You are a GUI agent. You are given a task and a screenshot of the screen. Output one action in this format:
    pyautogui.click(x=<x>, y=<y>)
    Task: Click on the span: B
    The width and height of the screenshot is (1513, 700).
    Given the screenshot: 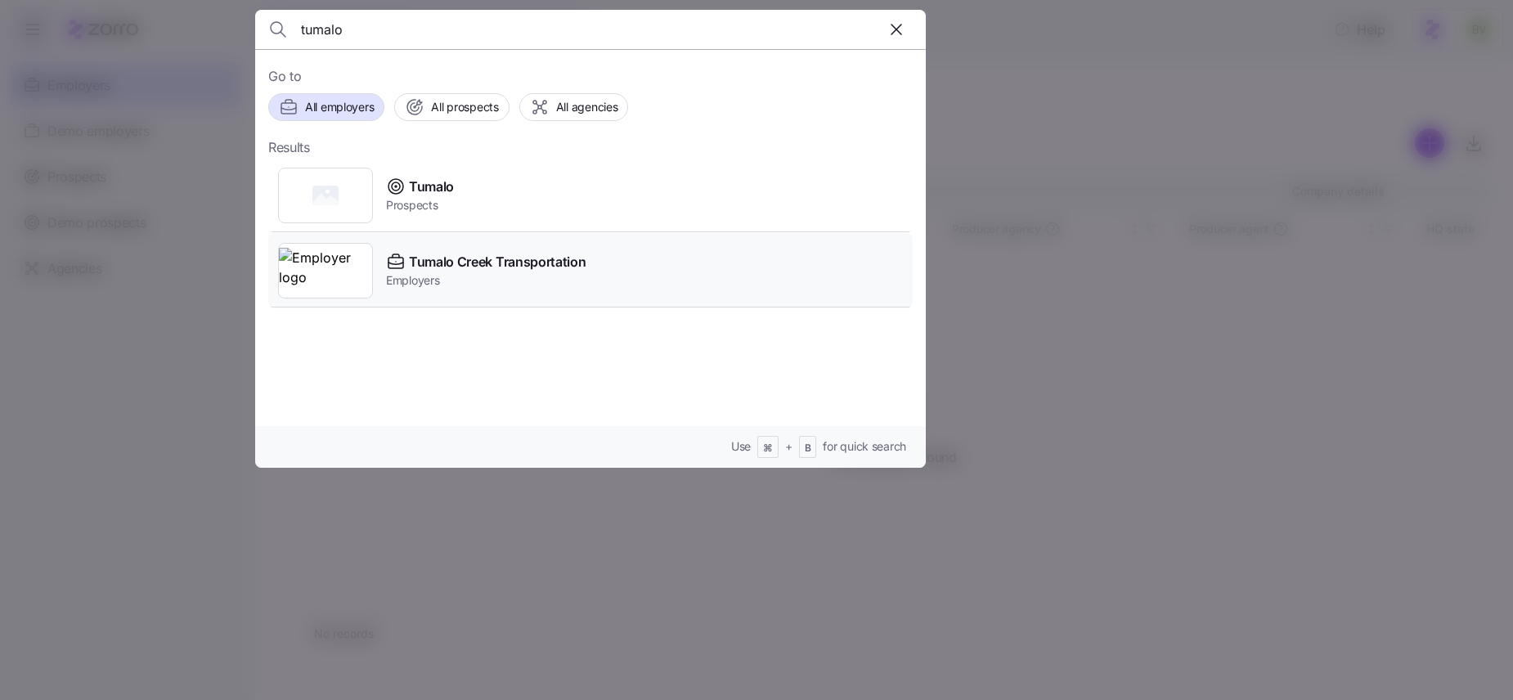 What is the action you would take?
    pyautogui.click(x=808, y=448)
    